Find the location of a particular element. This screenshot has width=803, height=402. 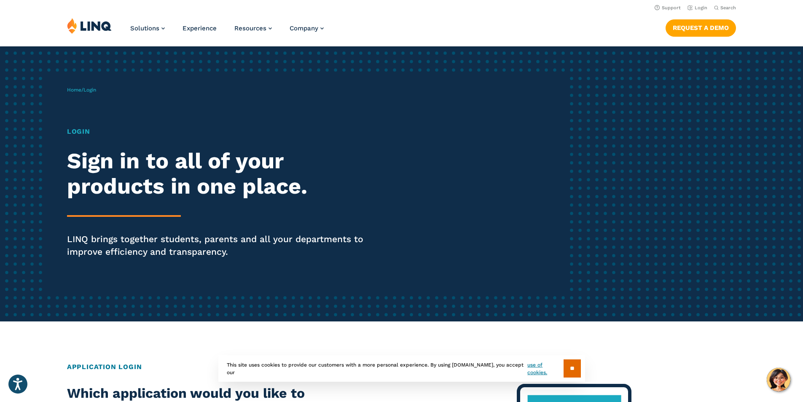

a: use of cookies. is located at coordinates (545, 368).